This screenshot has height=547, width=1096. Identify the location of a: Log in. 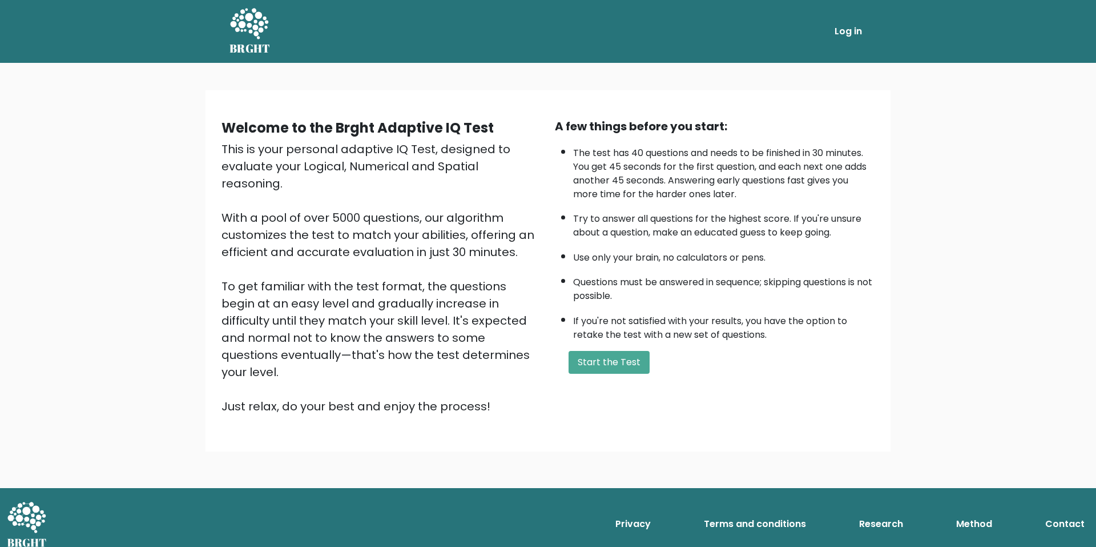
(849, 31).